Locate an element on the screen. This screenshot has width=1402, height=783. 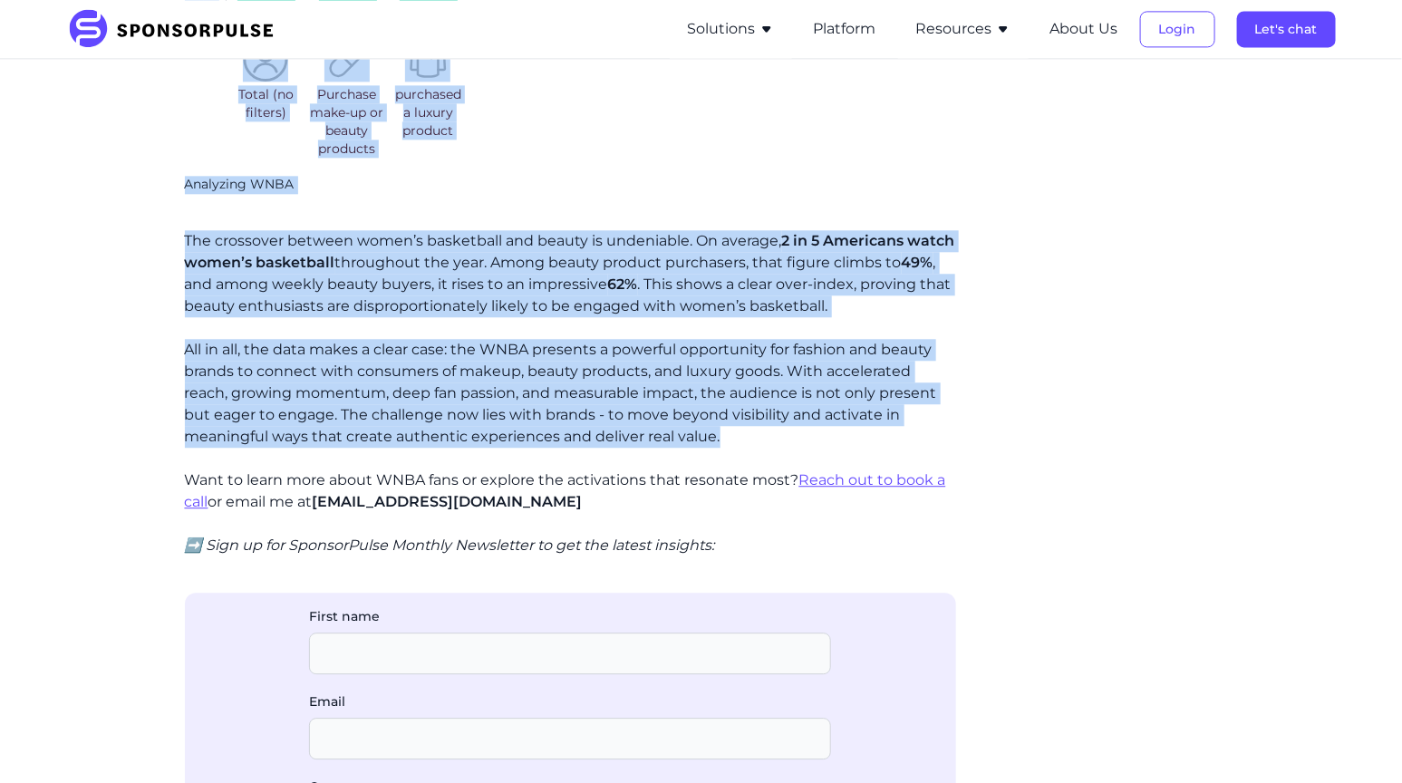
button: Let's chat is located at coordinates (1286, 29).